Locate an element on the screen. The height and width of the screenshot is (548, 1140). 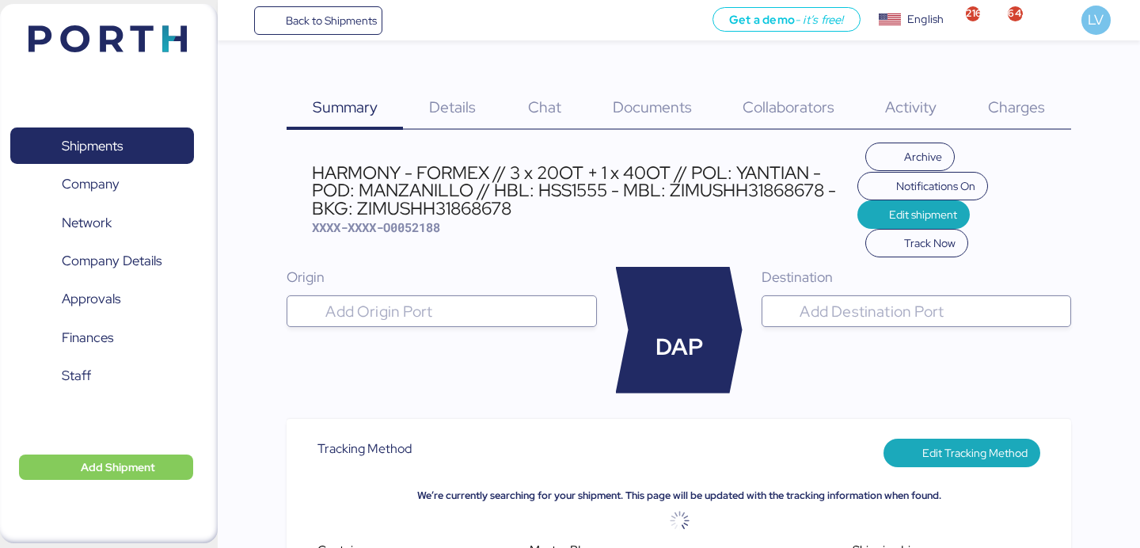
span: Chat is located at coordinates (545, 107).